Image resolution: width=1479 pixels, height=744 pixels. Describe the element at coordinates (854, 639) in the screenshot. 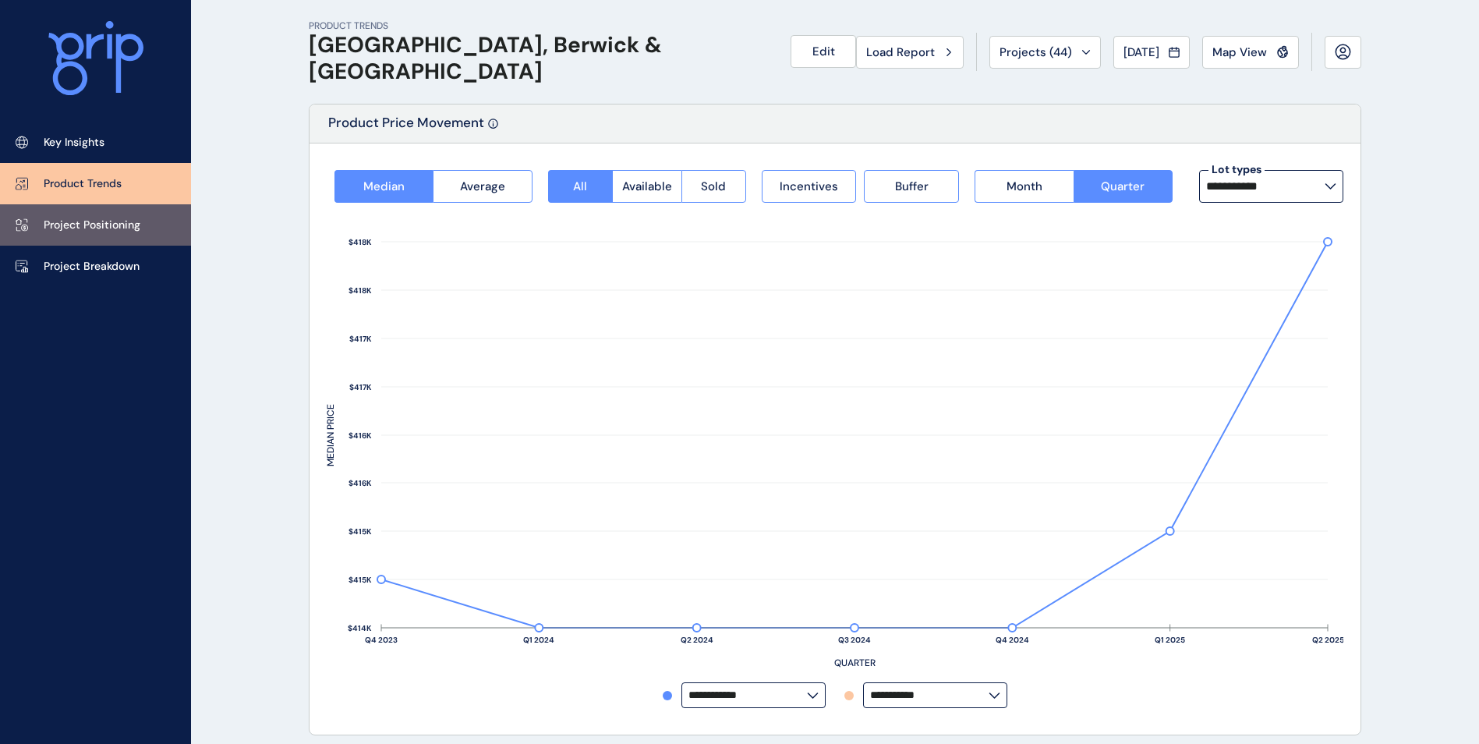

I see `text: Q3 2024` at that location.